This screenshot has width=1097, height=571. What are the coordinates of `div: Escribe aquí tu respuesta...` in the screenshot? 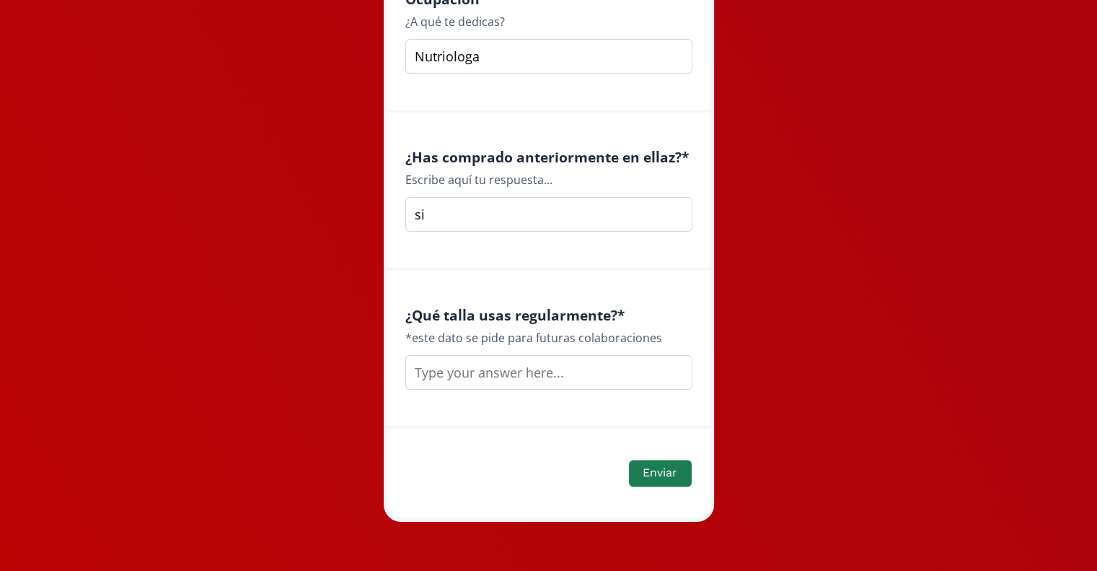 It's located at (549, 180).